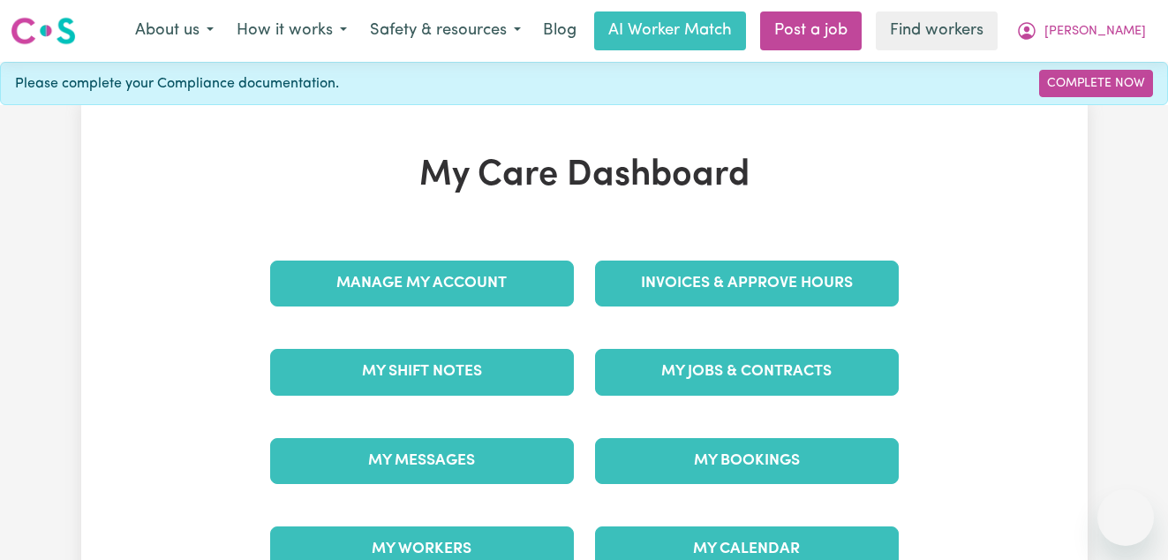 This screenshot has width=1168, height=560. What do you see at coordinates (422, 372) in the screenshot?
I see `a: My Shift Notes` at bounding box center [422, 372].